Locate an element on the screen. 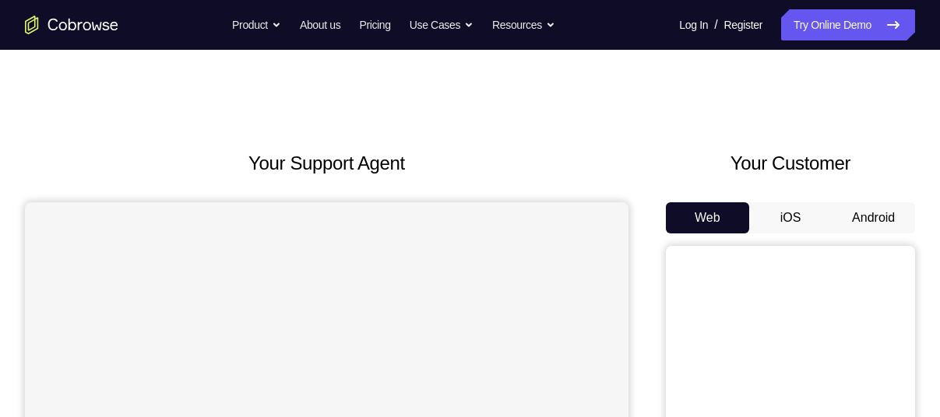 The width and height of the screenshot is (940, 417). button: Resources is located at coordinates (523, 25).